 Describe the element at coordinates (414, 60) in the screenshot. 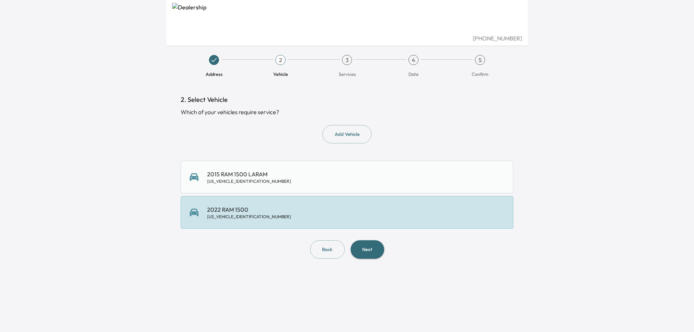

I see `div: 4` at that location.